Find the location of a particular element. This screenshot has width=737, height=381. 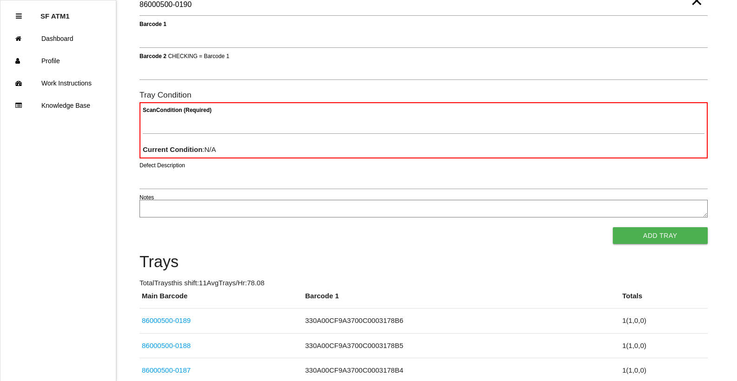

a: 86000500-0188 is located at coordinates (166, 346).